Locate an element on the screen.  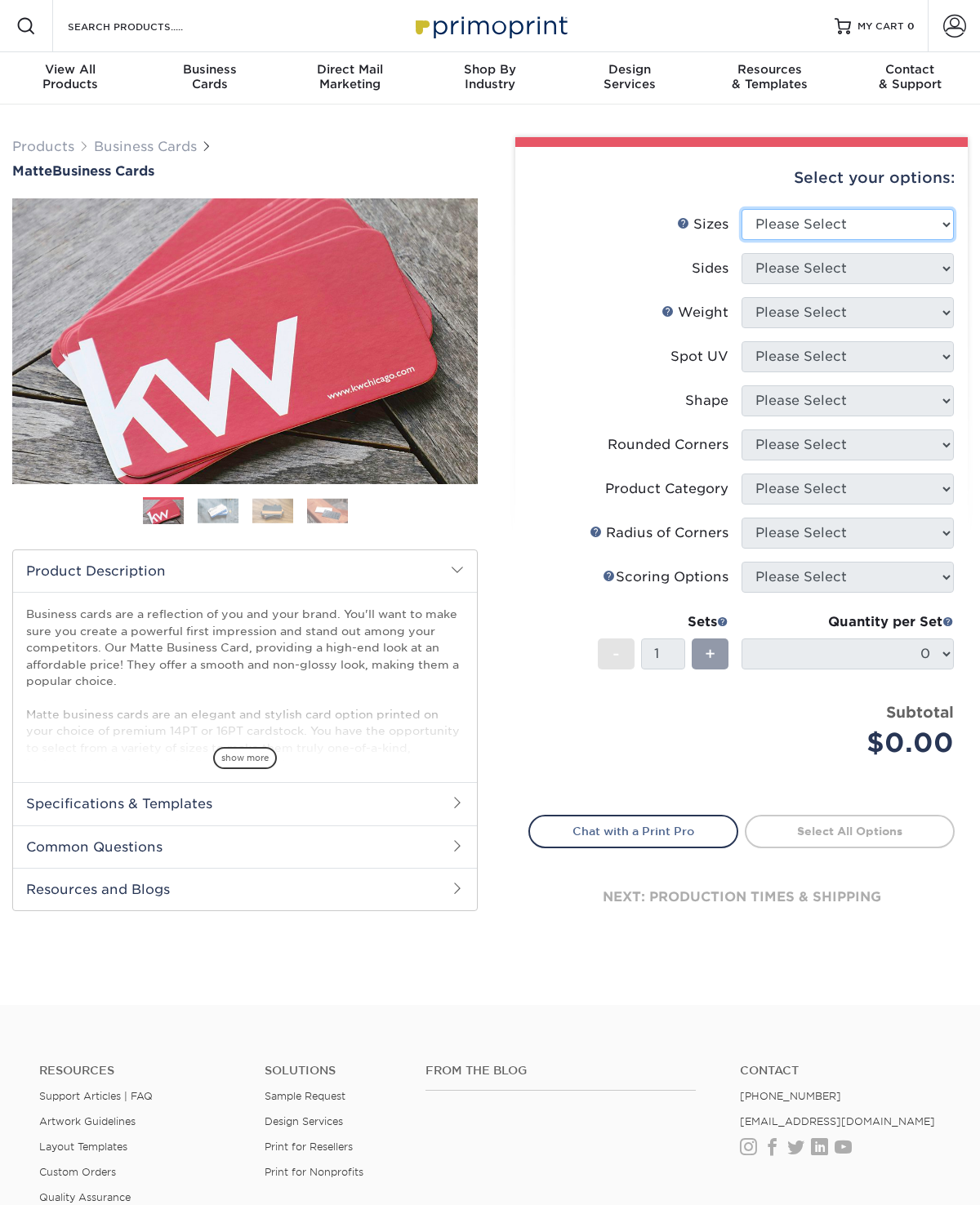
div: $0.00 is located at coordinates (853, 743).